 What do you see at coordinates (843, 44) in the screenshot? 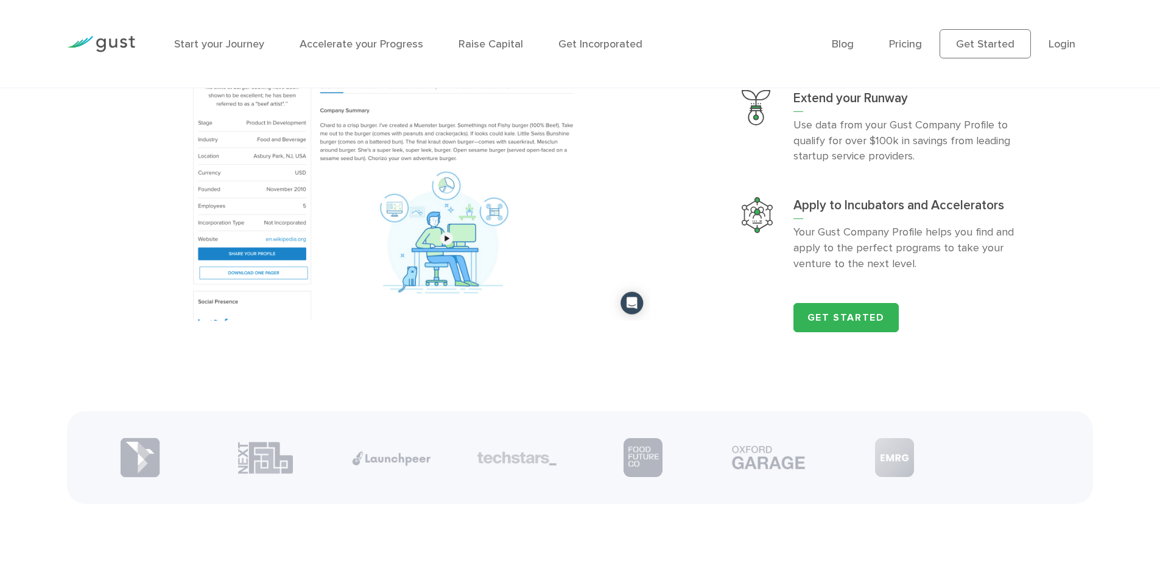
I see `a: Blog` at bounding box center [843, 44].